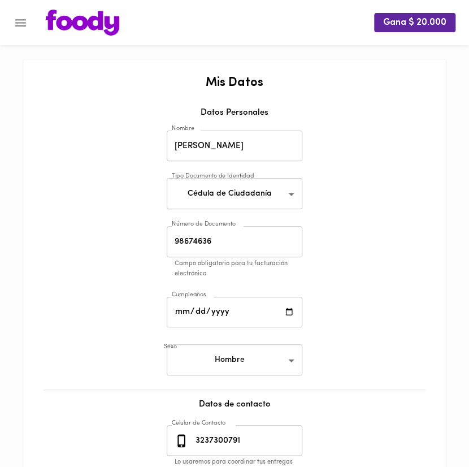  I want to click on p: Campo obligatorio para tu facturación electrónica, so click(243, 269).